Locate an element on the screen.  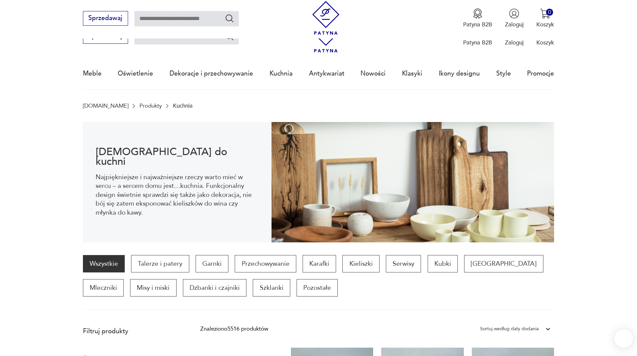
a: Dzbanki i czajniki is located at coordinates (215, 288).